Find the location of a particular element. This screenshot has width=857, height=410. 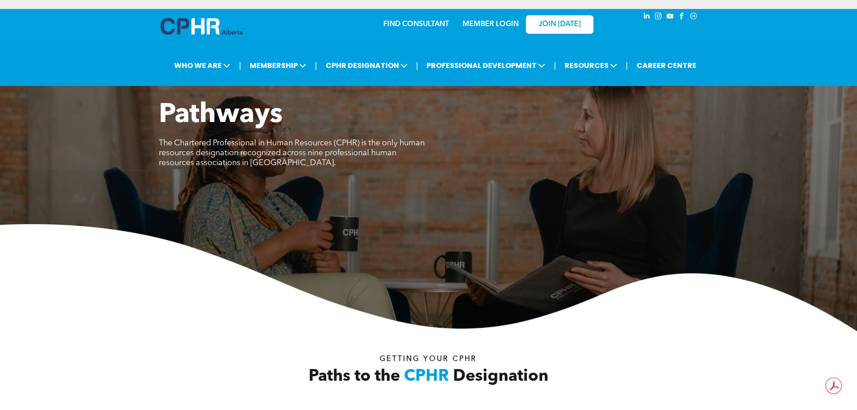

span: Getting your Cphr is located at coordinates (428, 359).